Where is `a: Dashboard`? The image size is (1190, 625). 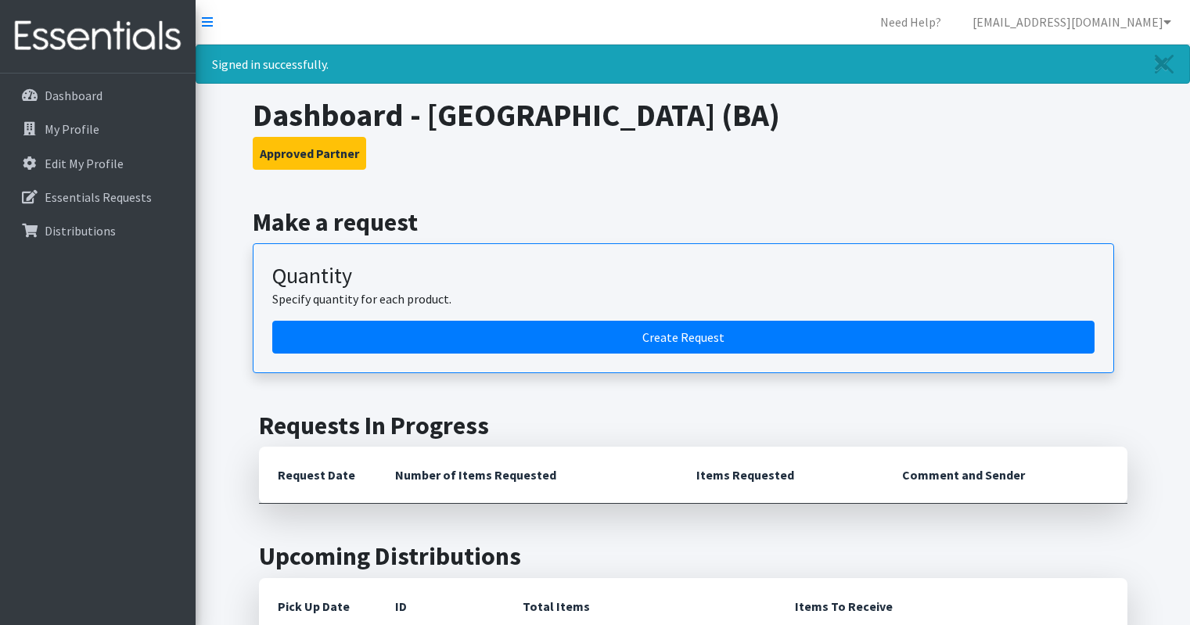 a: Dashboard is located at coordinates (98, 95).